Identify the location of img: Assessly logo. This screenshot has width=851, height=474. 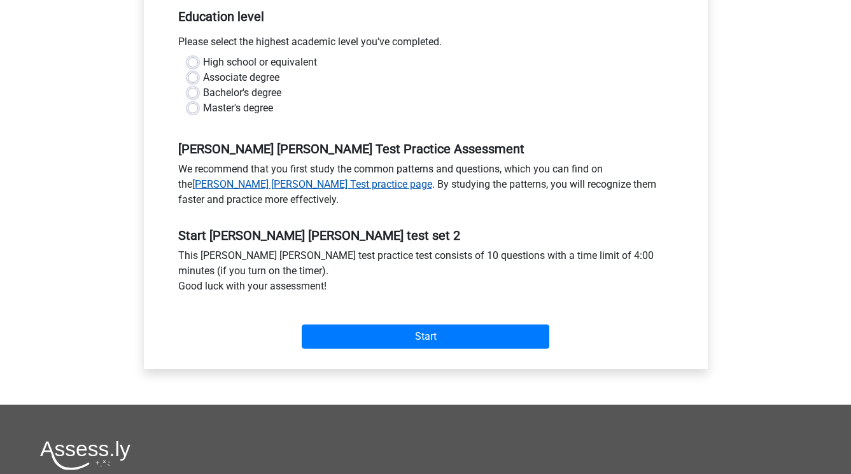
(85, 455).